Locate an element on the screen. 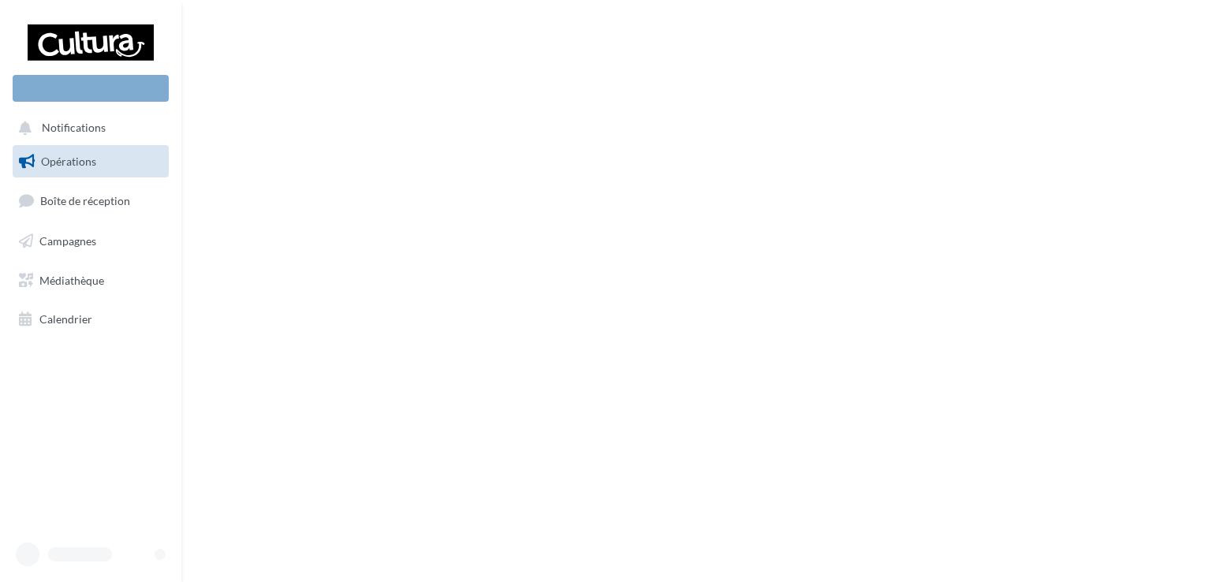  span: Médiathèque is located at coordinates (72, 279).